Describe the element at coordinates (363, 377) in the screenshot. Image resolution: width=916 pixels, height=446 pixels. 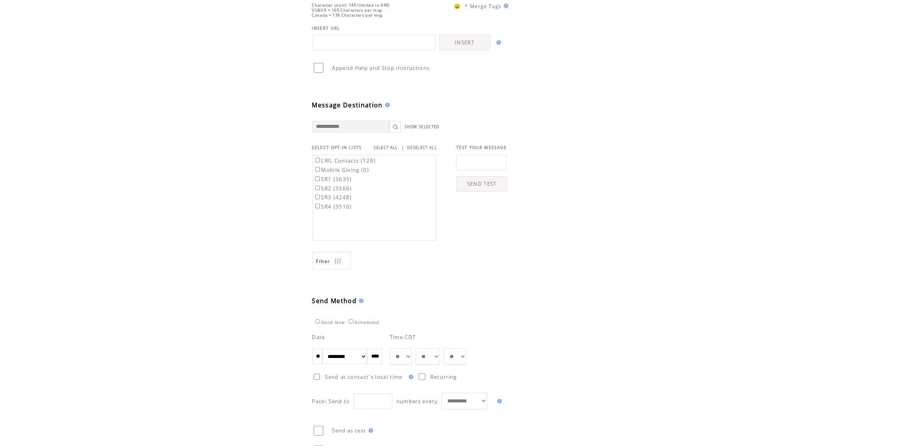
I see `span: Send at contact`s local time` at that location.